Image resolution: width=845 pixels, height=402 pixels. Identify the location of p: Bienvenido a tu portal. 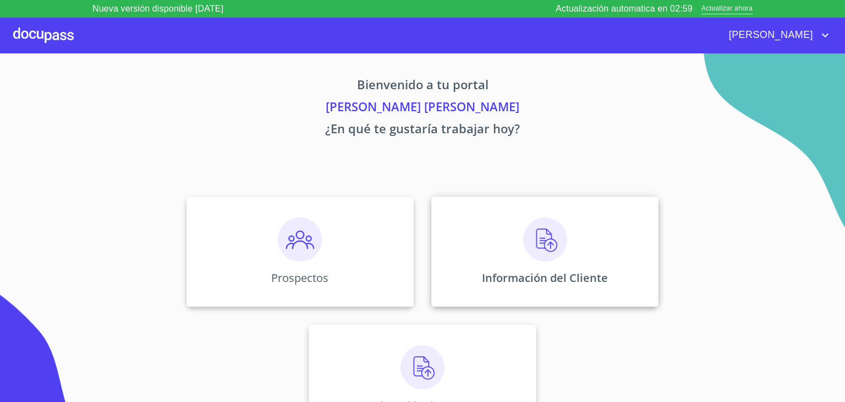
(422, 86).